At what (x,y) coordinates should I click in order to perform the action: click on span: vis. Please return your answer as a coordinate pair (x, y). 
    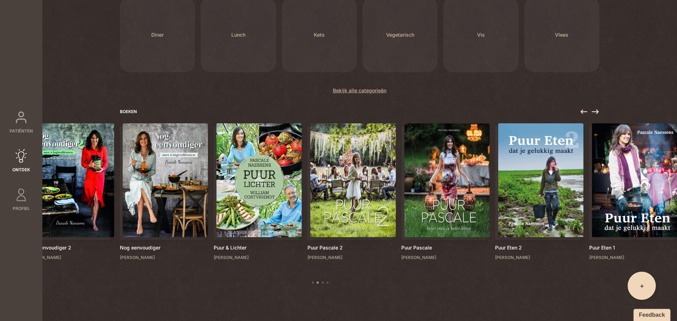
    Looking at the image, I should click on (481, 35).